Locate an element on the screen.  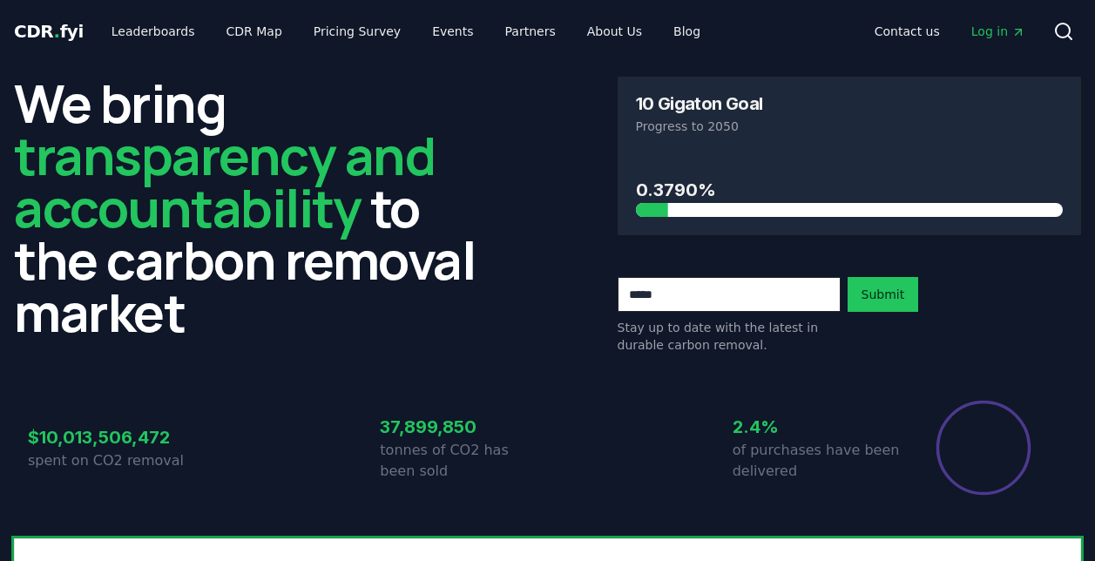
h3: 37,899,850 is located at coordinates (464, 427).